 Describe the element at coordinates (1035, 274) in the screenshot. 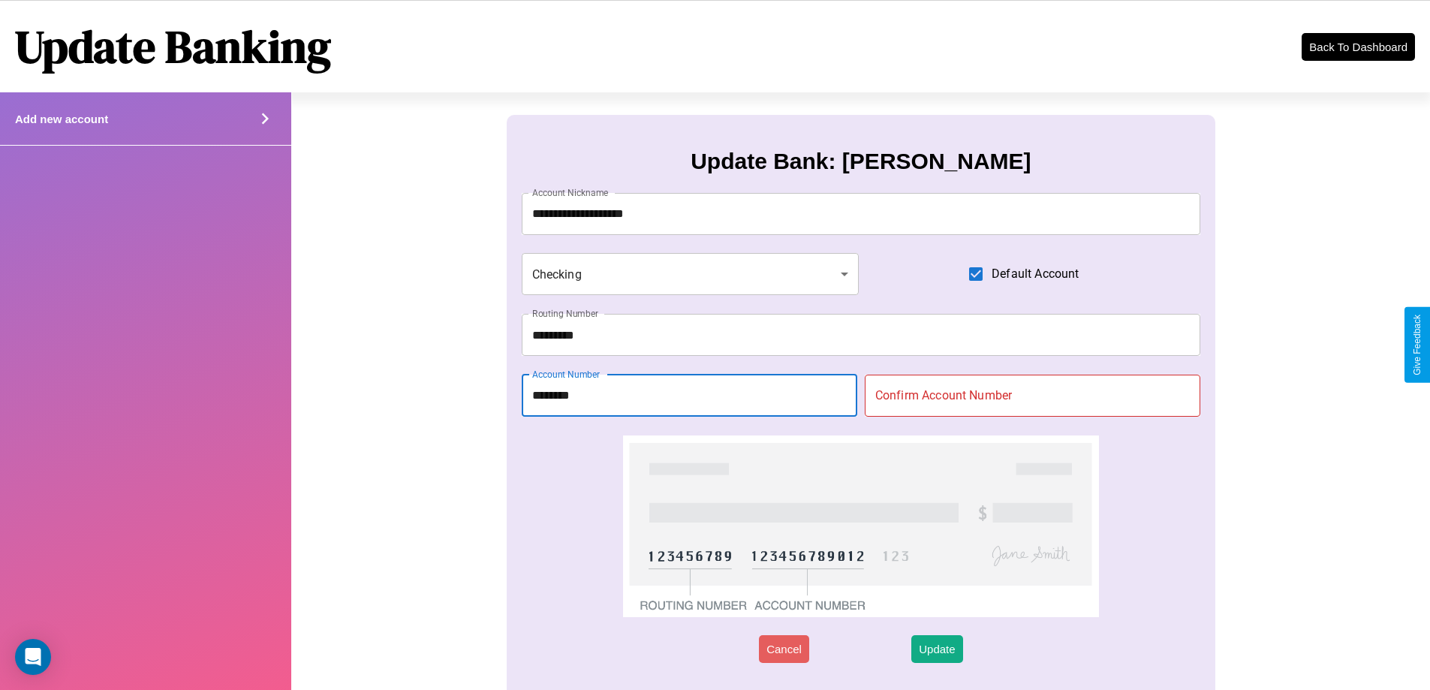

I see `span: Default Account` at that location.